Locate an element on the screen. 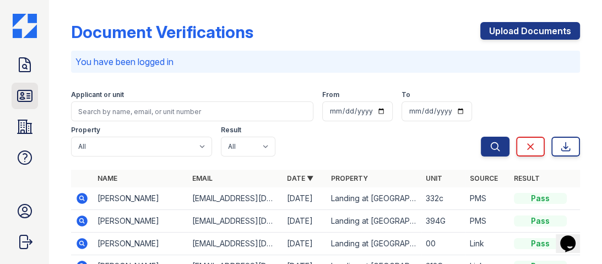 The height and width of the screenshot is (264, 602). td: Link is located at coordinates (488, 244).